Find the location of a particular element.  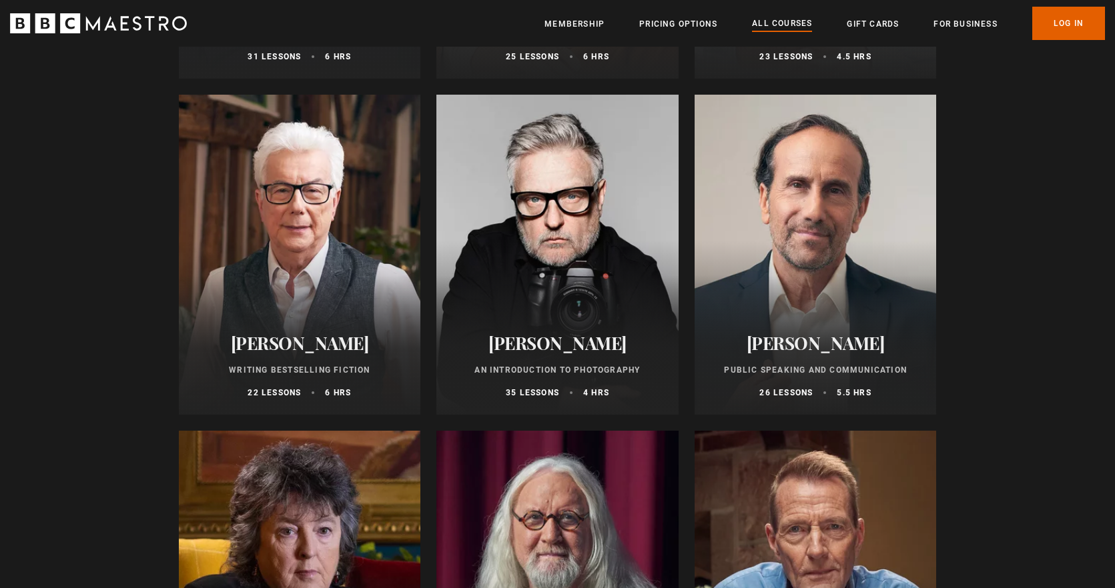

p: 35 lessons is located at coordinates (532, 393).